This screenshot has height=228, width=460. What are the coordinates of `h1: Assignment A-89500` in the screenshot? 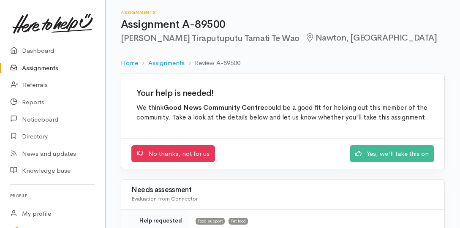 It's located at (283, 25).